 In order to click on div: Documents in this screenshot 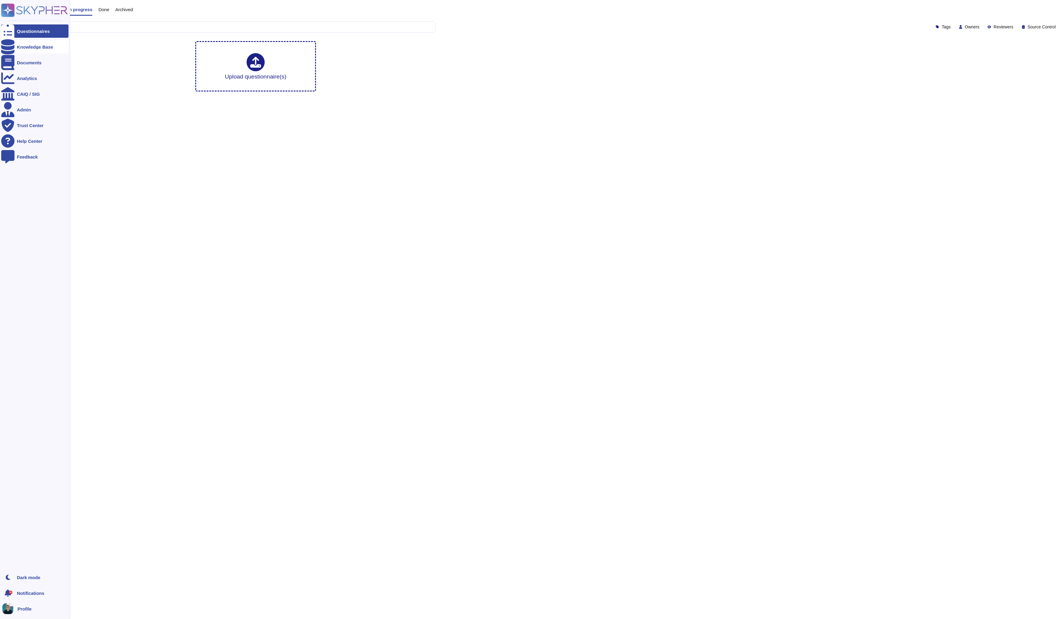, I will do `click(29, 62)`.